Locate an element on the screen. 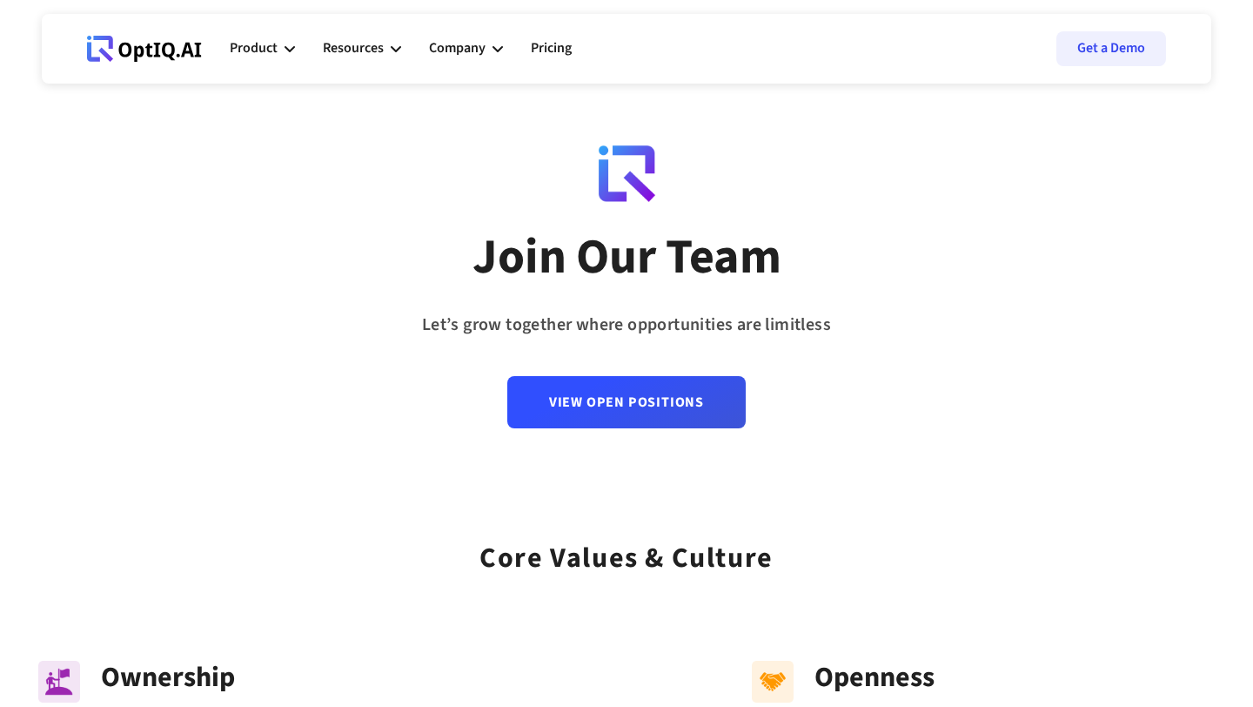 The height and width of the screenshot is (707, 1253). div: Let’s grow together where opportunities are limitless is located at coordinates (627, 325).